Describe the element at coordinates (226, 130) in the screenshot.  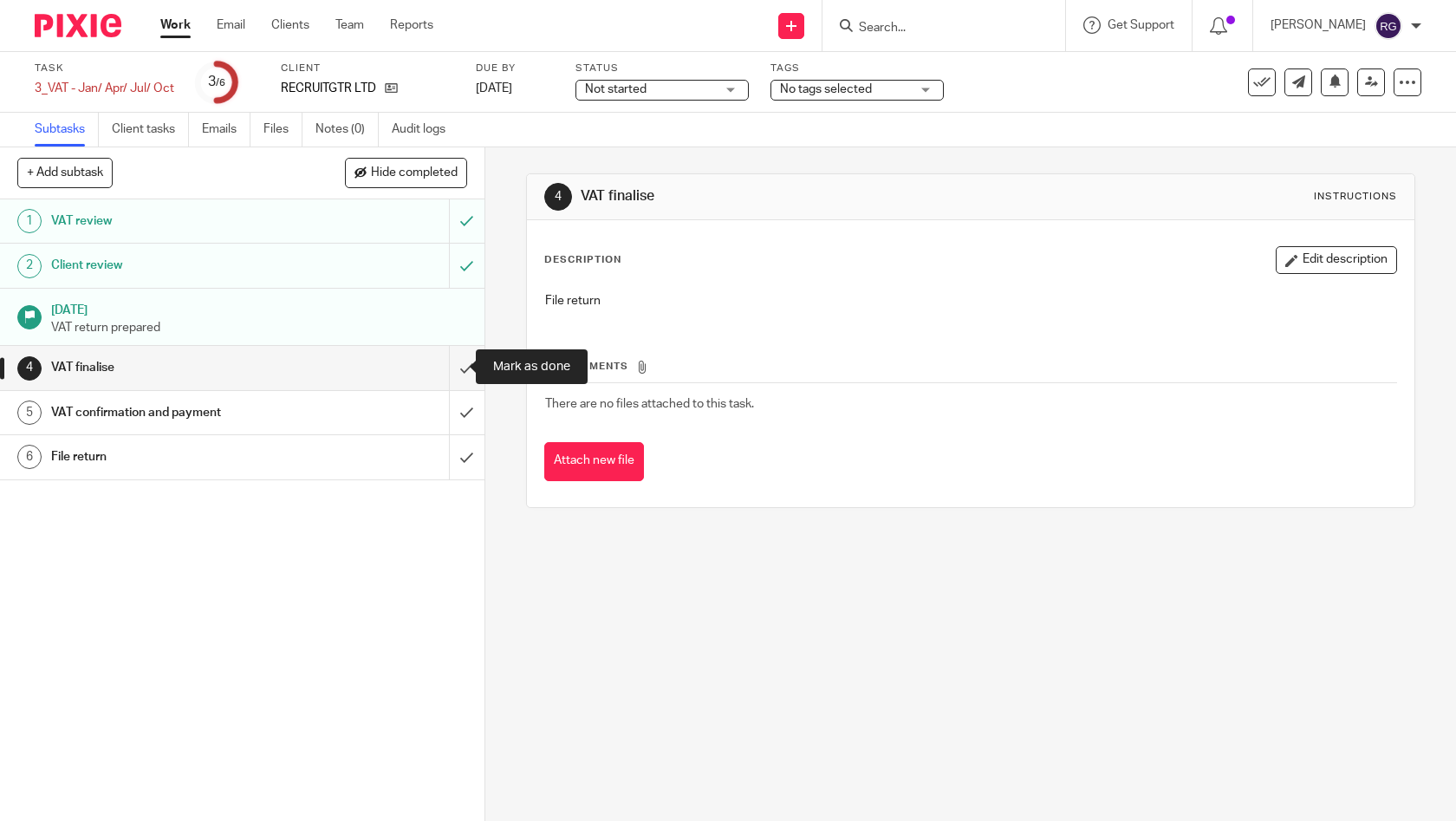
I see `a: Emails` at that location.